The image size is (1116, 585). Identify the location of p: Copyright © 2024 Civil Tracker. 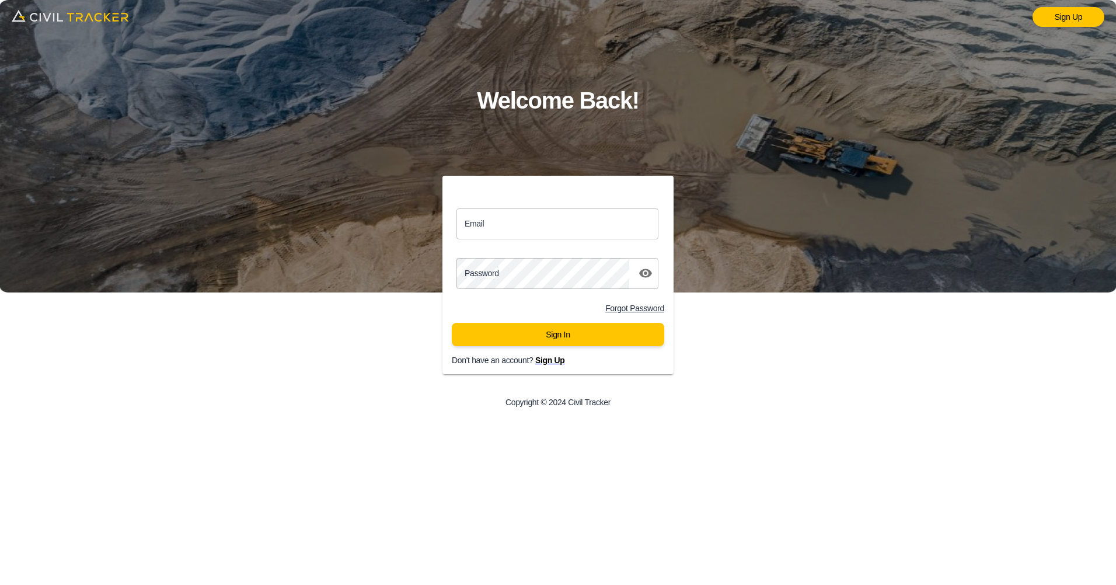
(558, 402).